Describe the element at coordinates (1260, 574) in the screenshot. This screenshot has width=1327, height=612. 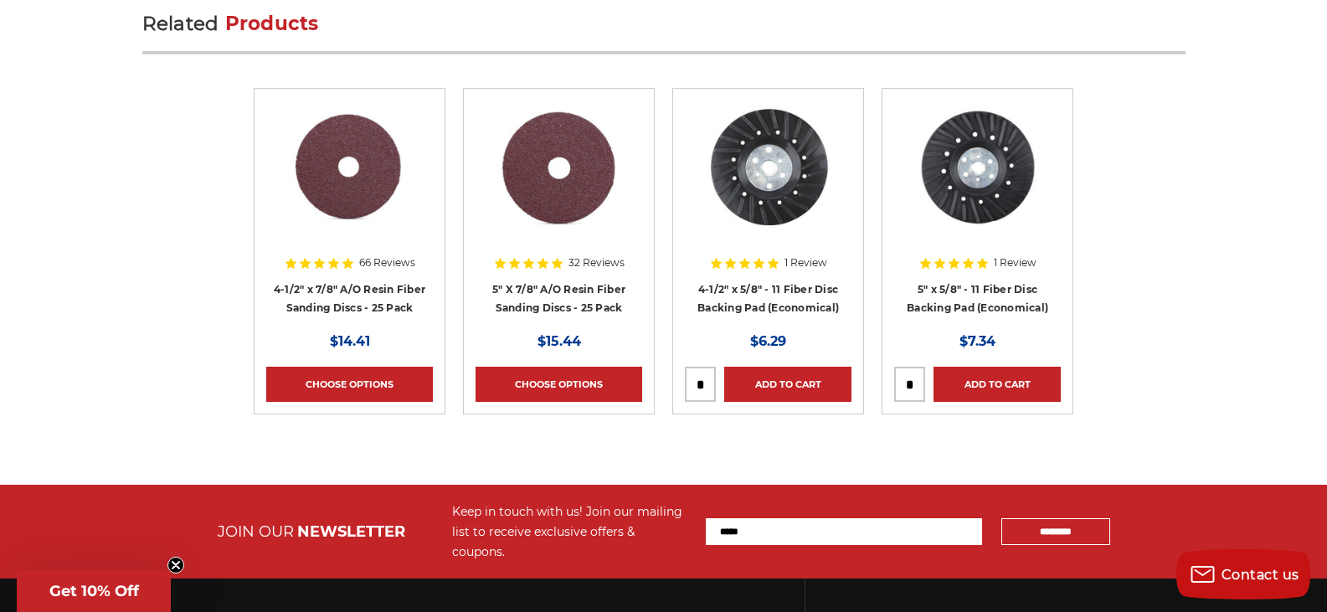
I see `span: Contact us` at that location.